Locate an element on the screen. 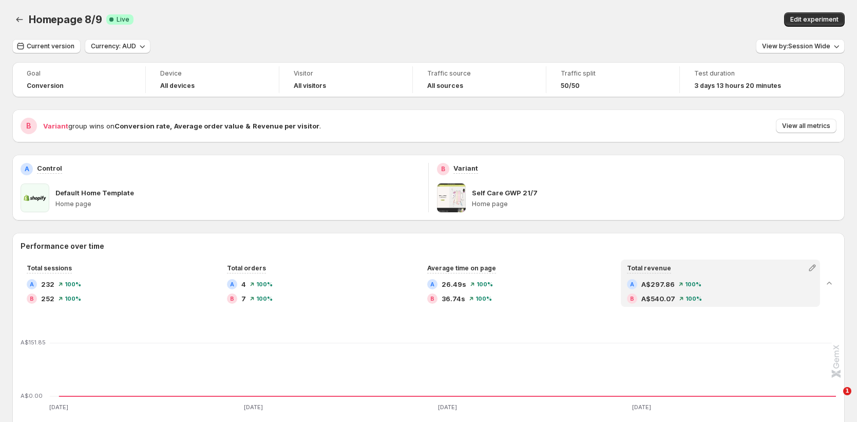 The height and width of the screenshot is (422, 857). span: Device is located at coordinates (212, 73).